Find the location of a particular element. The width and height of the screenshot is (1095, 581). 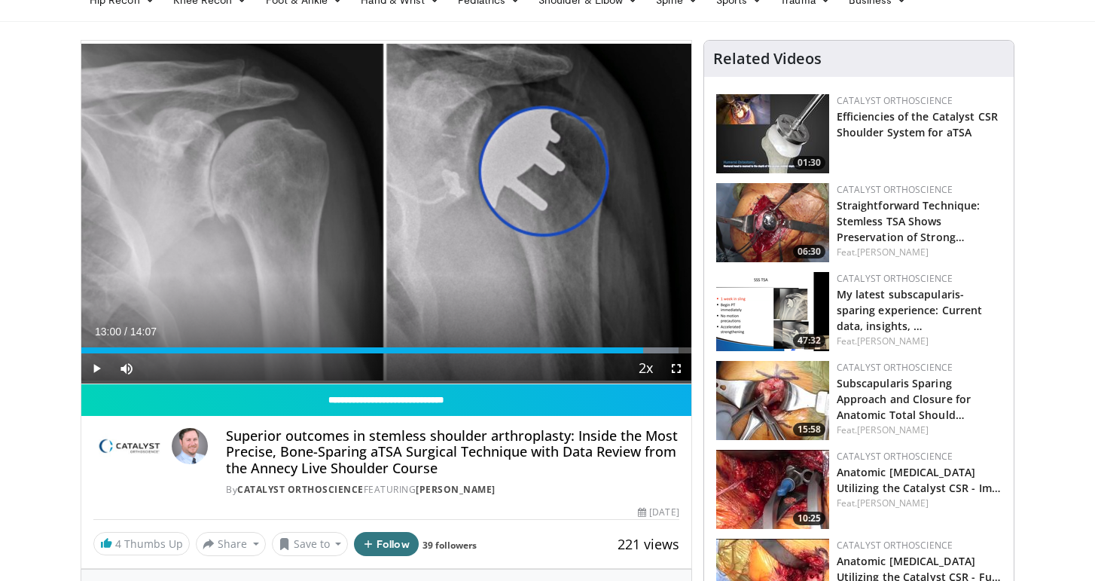

span: 15:58 is located at coordinates (809, 429).